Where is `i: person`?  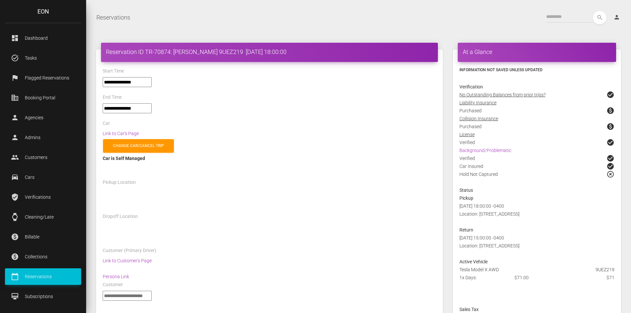 i: person is located at coordinates (616, 17).